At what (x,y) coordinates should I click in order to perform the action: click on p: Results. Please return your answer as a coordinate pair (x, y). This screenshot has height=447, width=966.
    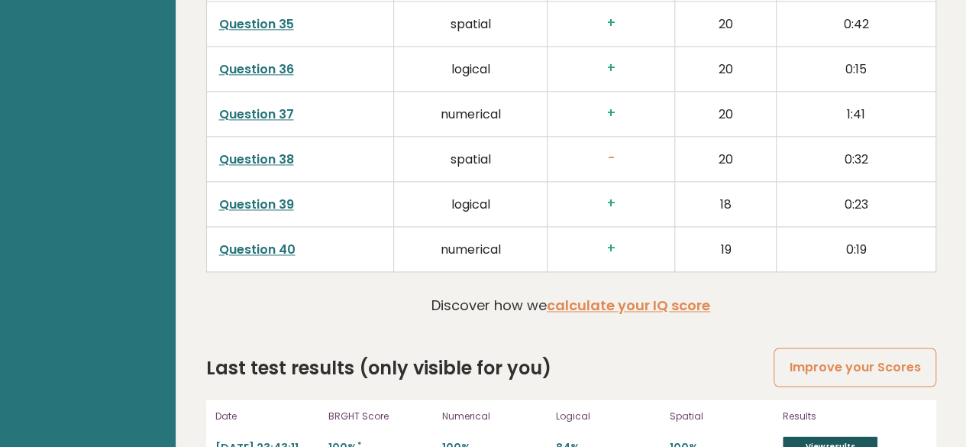
    Looking at the image, I should click on (855, 416).